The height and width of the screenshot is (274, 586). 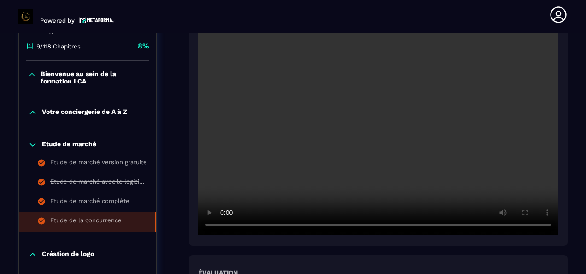 I want to click on p: Etude de marché, so click(x=69, y=145).